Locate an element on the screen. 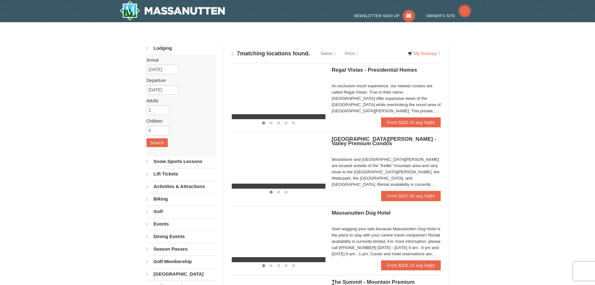  a: From $187.00 avg /night is located at coordinates (411, 196).